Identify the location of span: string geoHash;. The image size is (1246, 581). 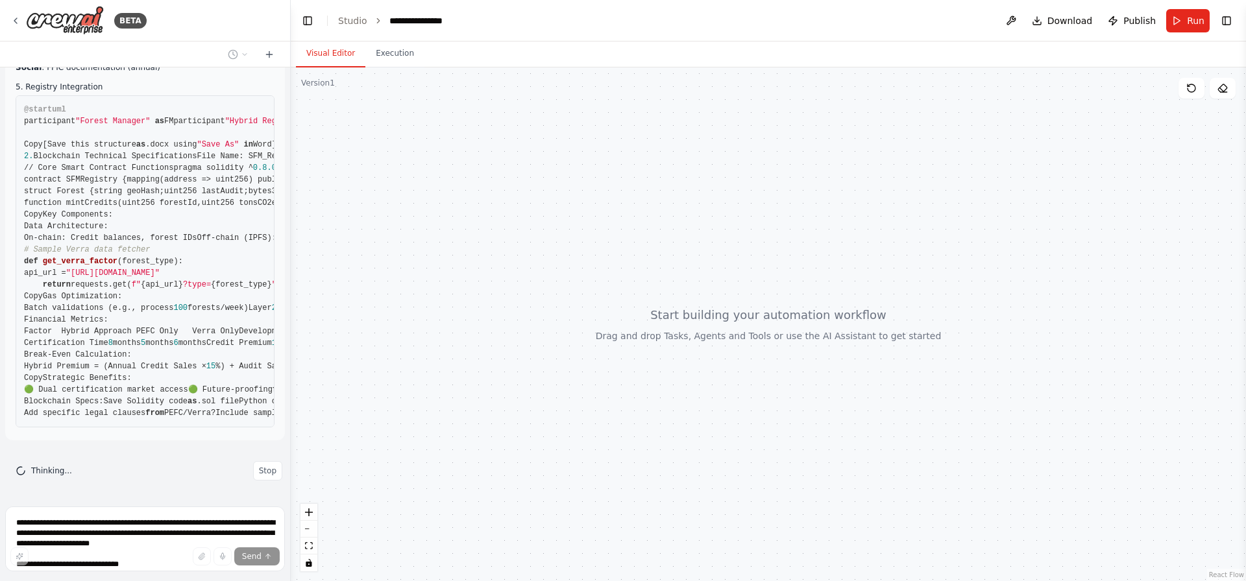
(129, 191).